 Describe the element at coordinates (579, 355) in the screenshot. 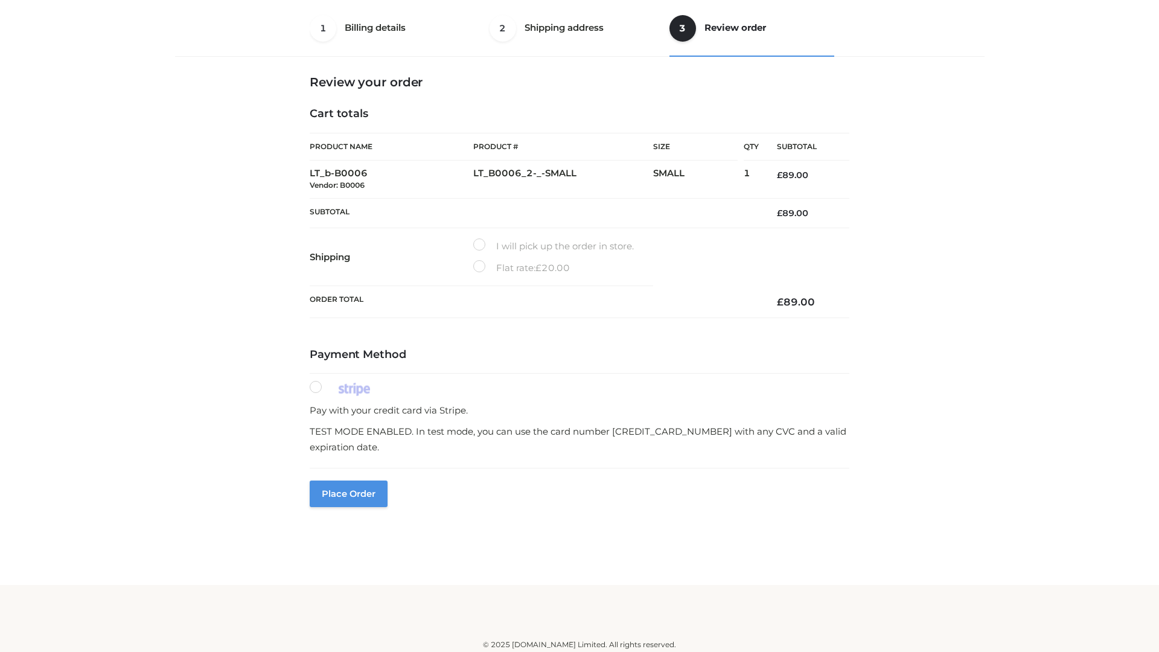

I see `h4: Payment Method` at that location.